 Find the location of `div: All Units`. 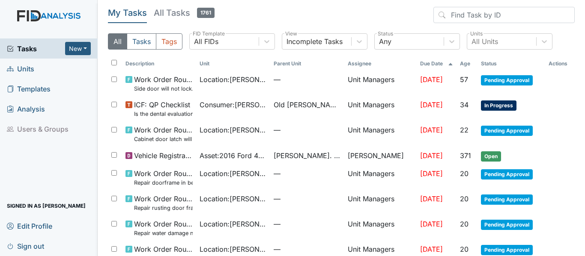

div: All Units is located at coordinates (484, 42).